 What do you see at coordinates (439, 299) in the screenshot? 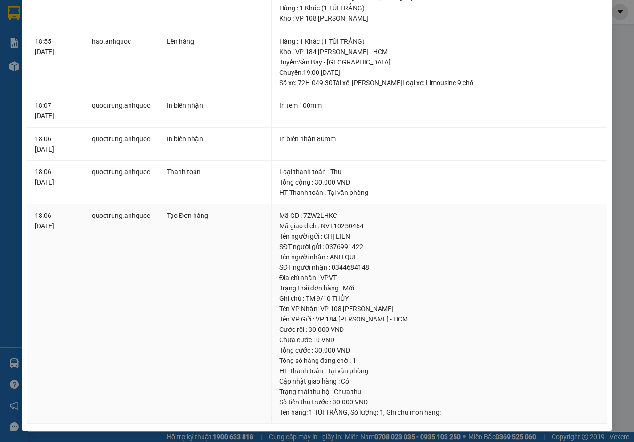
I see `div: Ghi chú : TM 9/10 THỦY` at bounding box center [439, 299].